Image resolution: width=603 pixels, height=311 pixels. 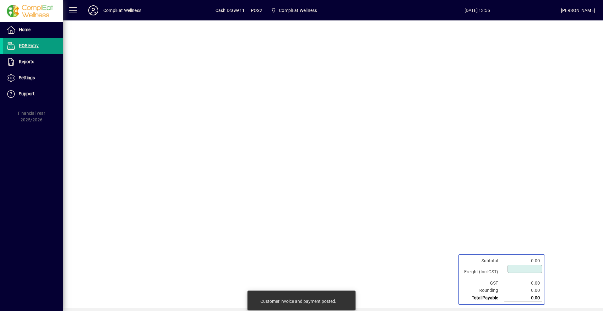 I want to click on div: Customer invoice and payment posted., so click(x=298, y=301).